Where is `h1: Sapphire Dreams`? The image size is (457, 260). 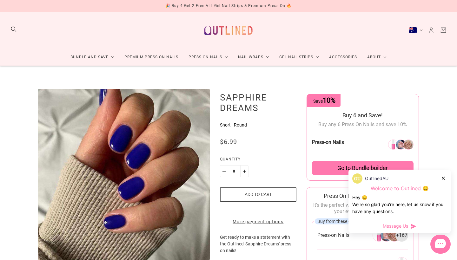 h1: Sapphire Dreams is located at coordinates (258, 103).